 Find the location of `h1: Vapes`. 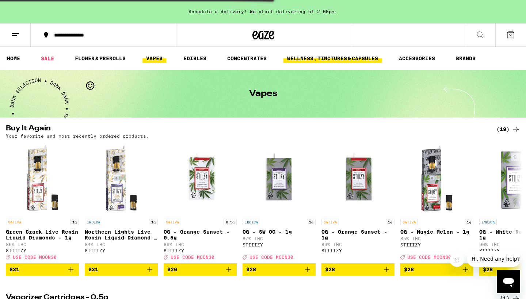

h1: Vapes is located at coordinates (263, 94).